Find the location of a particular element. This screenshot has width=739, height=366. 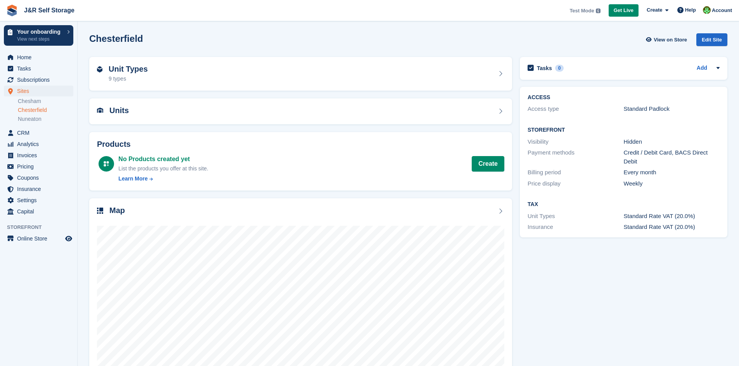

div: 9 types is located at coordinates (128, 79).